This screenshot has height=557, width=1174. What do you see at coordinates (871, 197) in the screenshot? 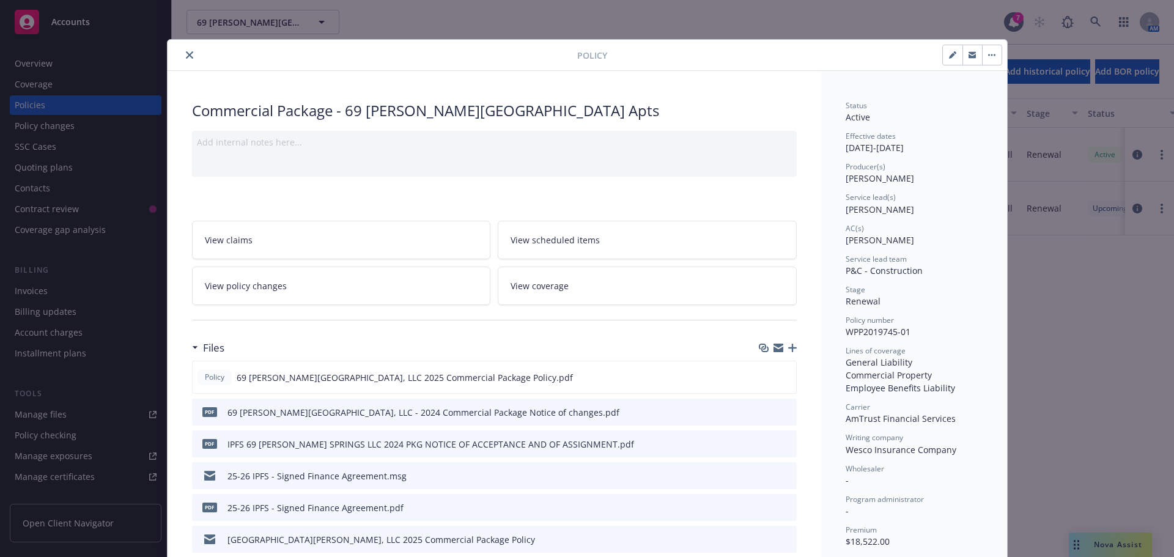
I see `span: Service lead(s)` at bounding box center [871, 197].